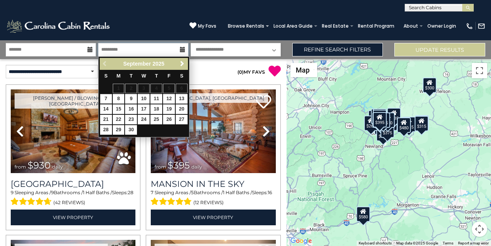 This screenshot has height=246, width=491. What do you see at coordinates (182, 119) in the screenshot?
I see `a: 27` at bounding box center [182, 119].